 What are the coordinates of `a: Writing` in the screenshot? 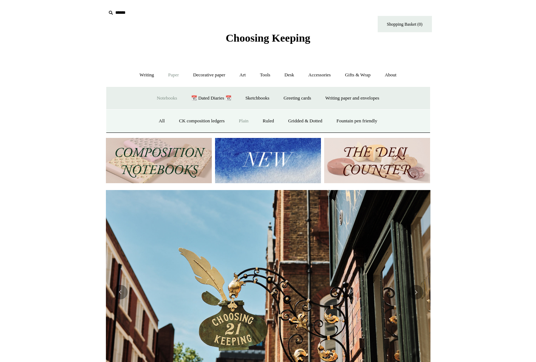 It's located at (147, 75).